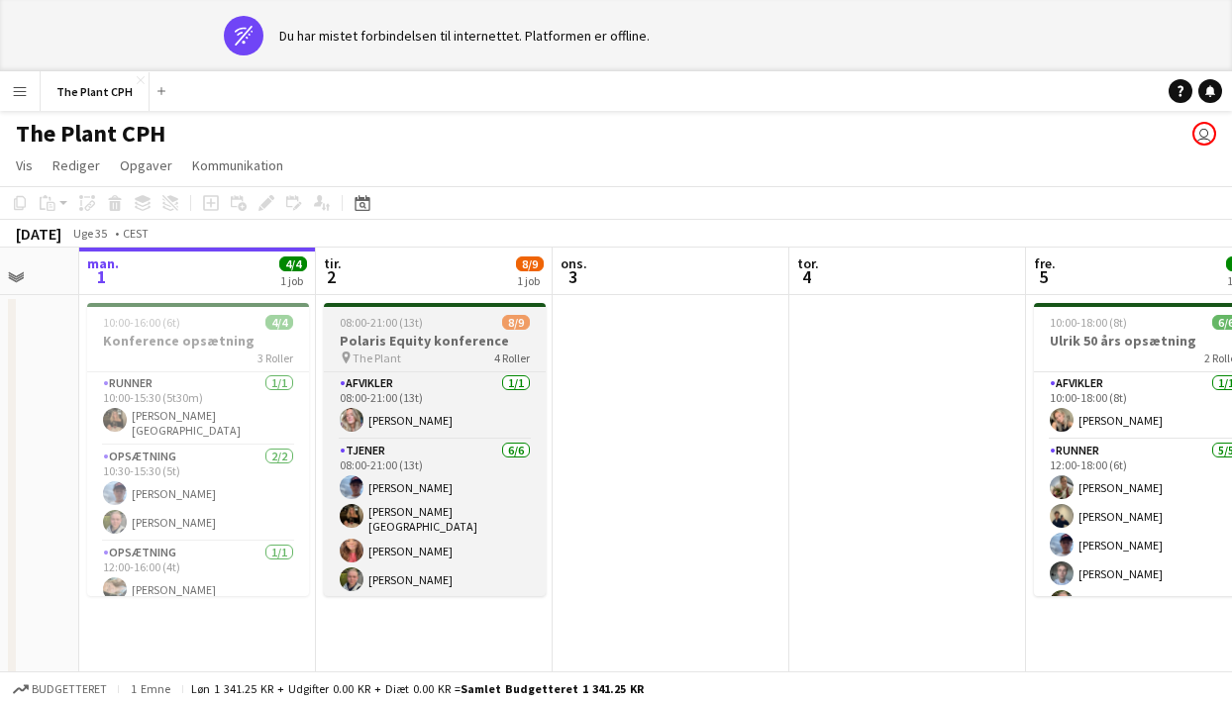 The height and width of the screenshot is (705, 1232). I want to click on span: tor., so click(808, 263).